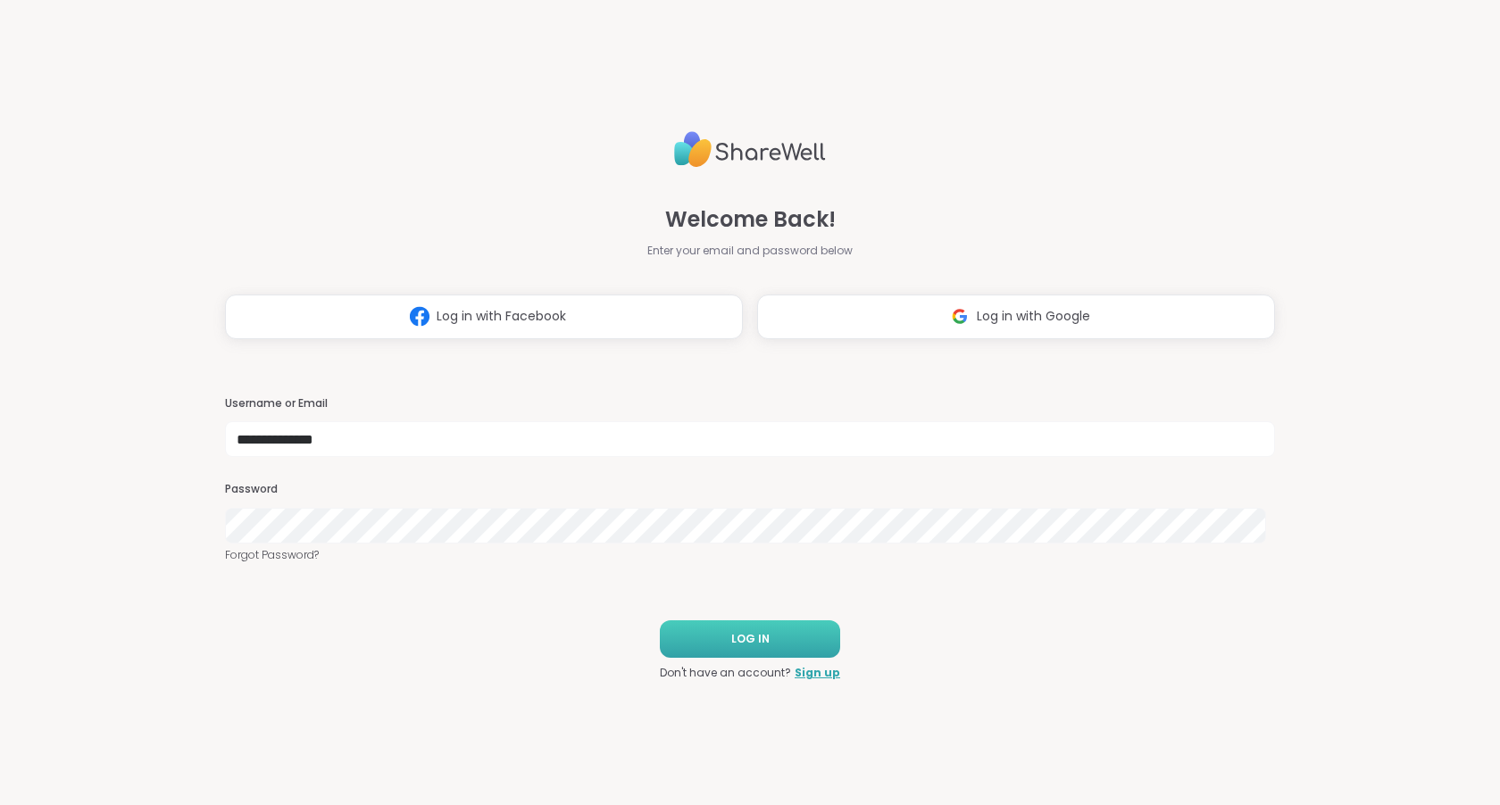 The image size is (1500, 805). Describe the element at coordinates (484, 317) in the screenshot. I see `button: Log in with Facebook` at that location.